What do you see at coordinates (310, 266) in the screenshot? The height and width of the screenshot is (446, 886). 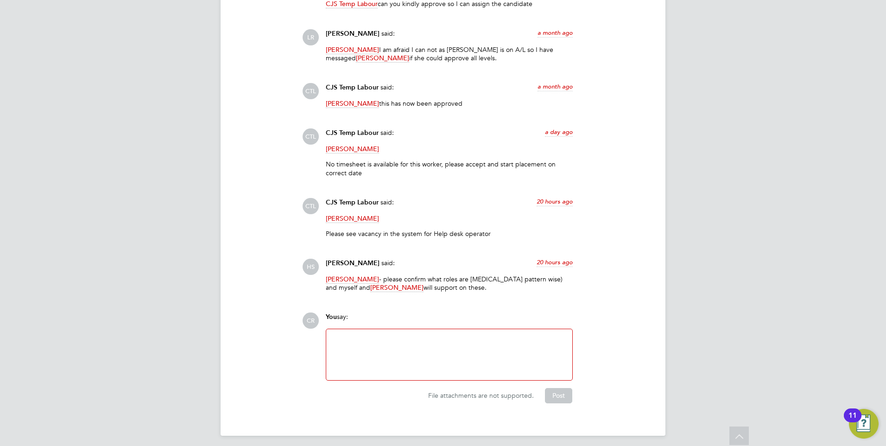 I see `span: HS` at bounding box center [310, 266].